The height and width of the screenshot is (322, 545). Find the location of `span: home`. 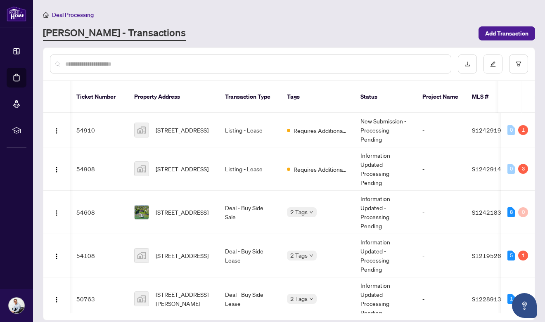

span: home is located at coordinates (46, 15).